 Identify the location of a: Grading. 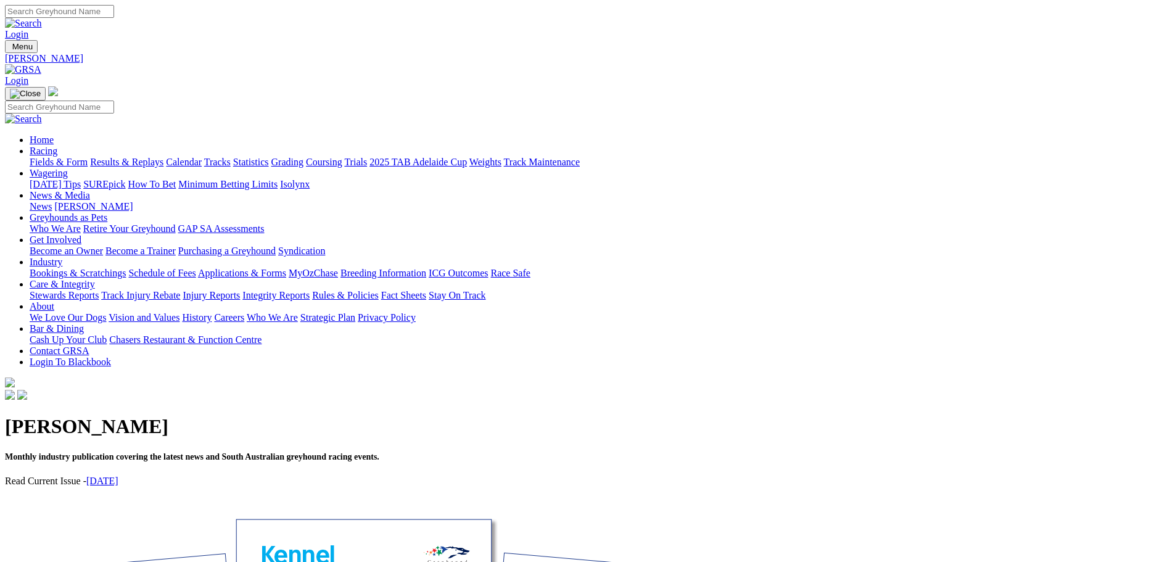
(287, 162).